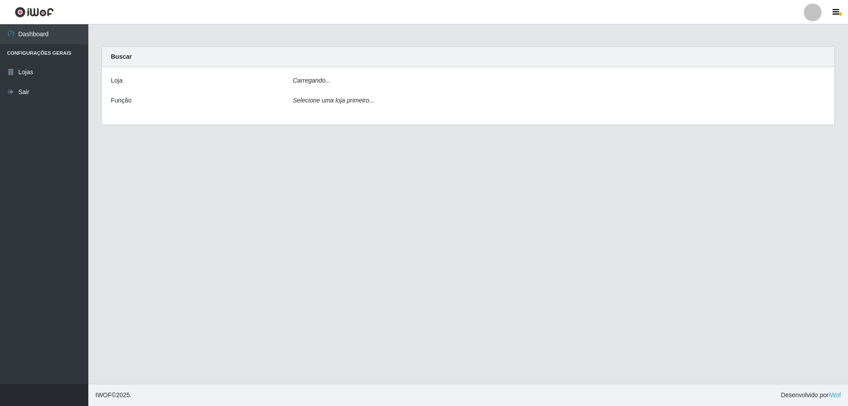 The image size is (848, 406). What do you see at coordinates (811, 395) in the screenshot?
I see `span: Desenvolvido por` at bounding box center [811, 395].